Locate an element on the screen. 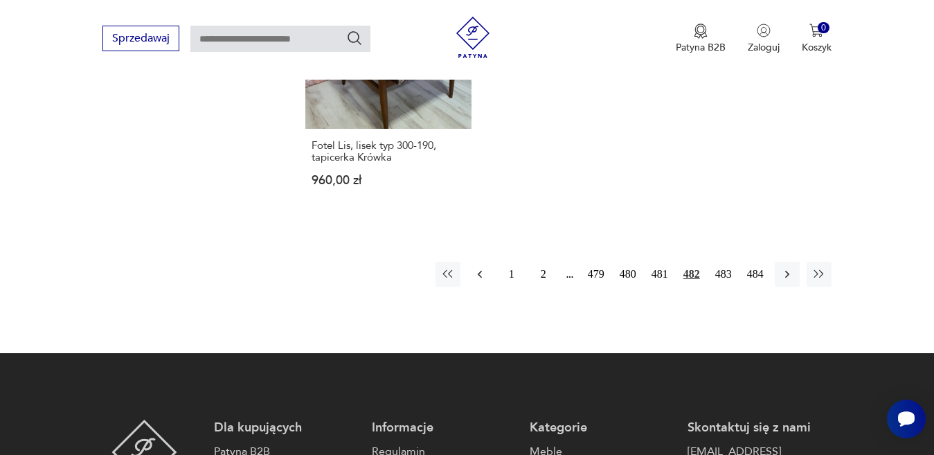 The width and height of the screenshot is (934, 455). p: 960,00 zł is located at coordinates (388, 180).